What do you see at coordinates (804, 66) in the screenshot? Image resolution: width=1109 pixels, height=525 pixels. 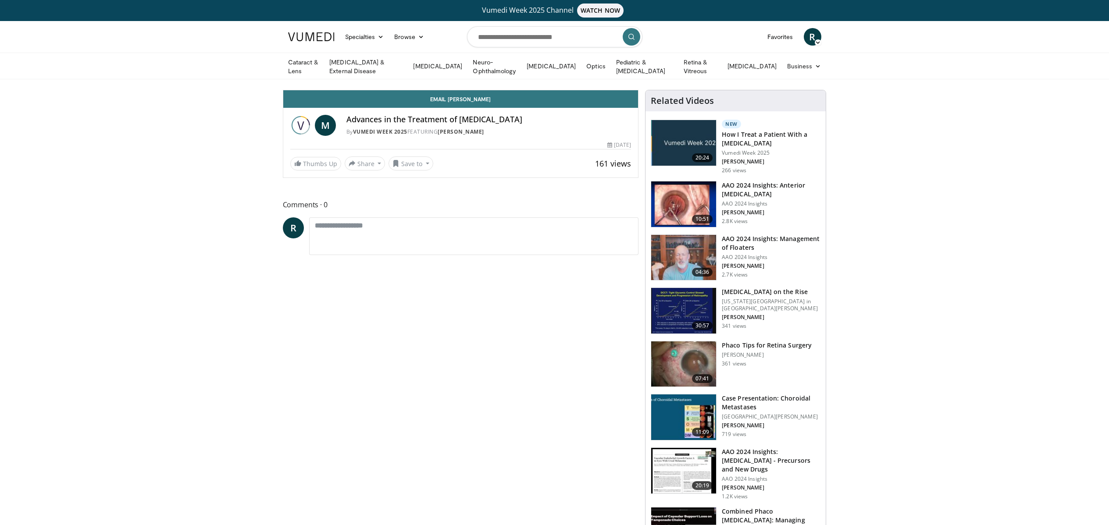 I see `a: Business` at bounding box center [804, 66].